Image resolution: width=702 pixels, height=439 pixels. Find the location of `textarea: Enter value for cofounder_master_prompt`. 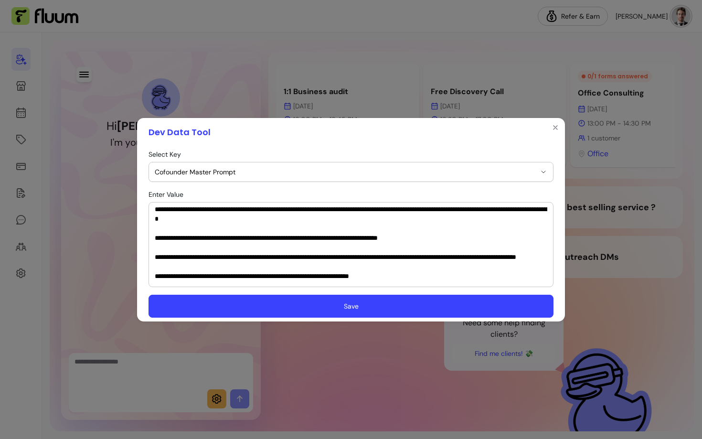

textarea: Enter value for cofounder_master_prompt is located at coordinates (351, 244).